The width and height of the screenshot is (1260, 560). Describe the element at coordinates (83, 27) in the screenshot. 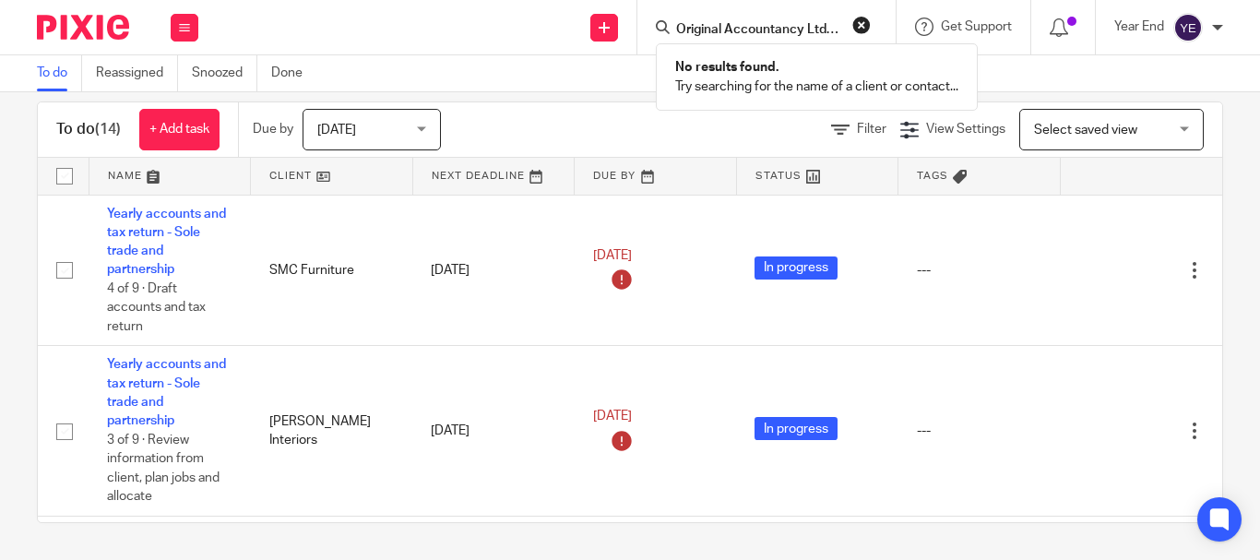

I see `img: Pixie` at that location.